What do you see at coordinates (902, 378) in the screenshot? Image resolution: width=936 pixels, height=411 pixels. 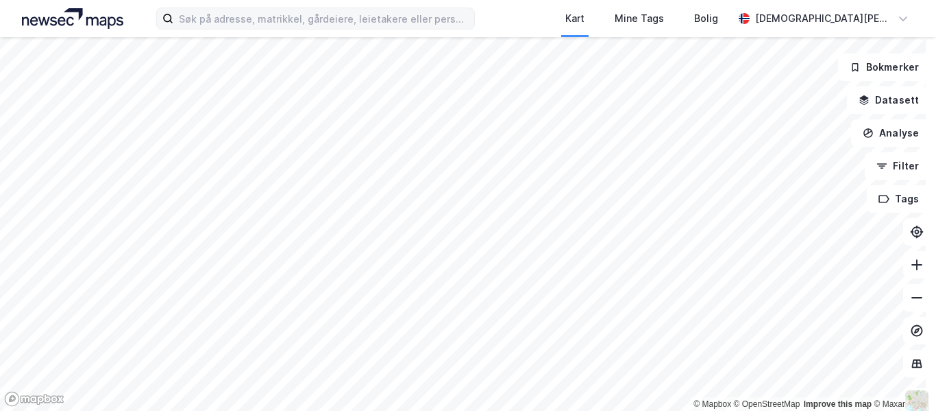 I see `div: Kontrollprogram for chat` at bounding box center [902, 378].